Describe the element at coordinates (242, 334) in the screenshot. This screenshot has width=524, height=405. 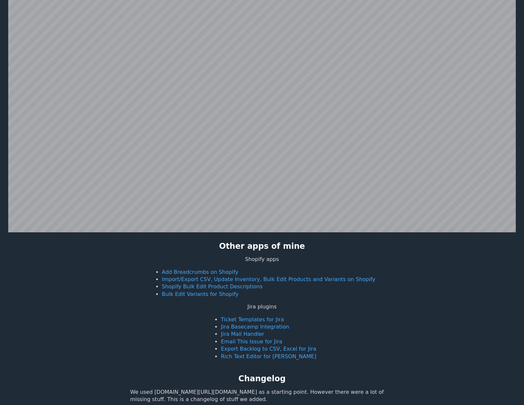
I see `a: Jira Mail Handler` at that location.